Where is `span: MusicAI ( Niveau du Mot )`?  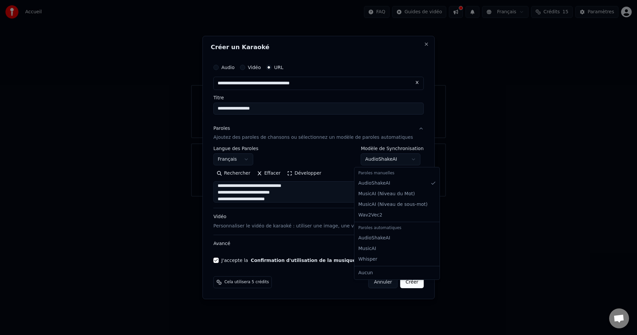 span: MusicAI ( Niveau du Mot ) is located at coordinates (387, 194).